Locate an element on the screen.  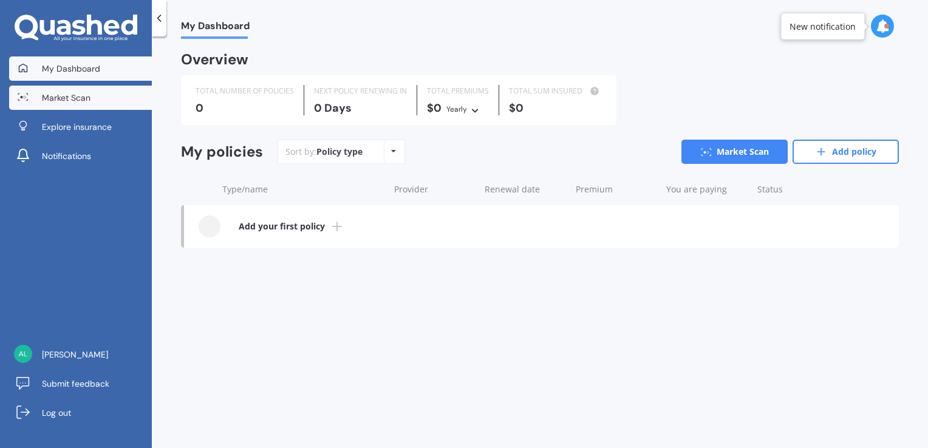
div: Status is located at coordinates (798, 190).